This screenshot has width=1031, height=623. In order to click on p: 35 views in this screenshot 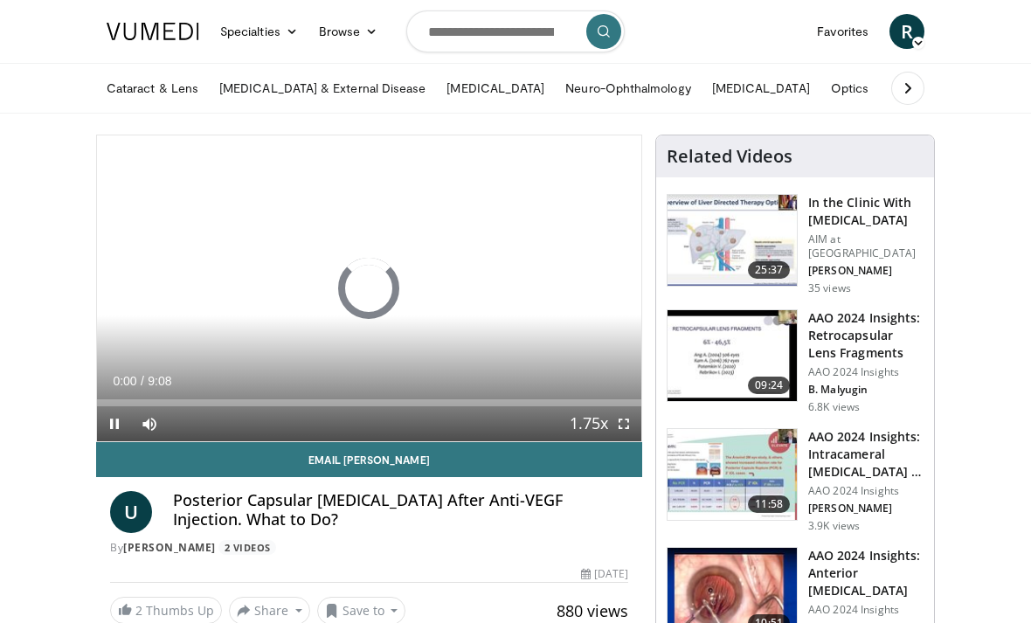, I will do `click(829, 288)`.